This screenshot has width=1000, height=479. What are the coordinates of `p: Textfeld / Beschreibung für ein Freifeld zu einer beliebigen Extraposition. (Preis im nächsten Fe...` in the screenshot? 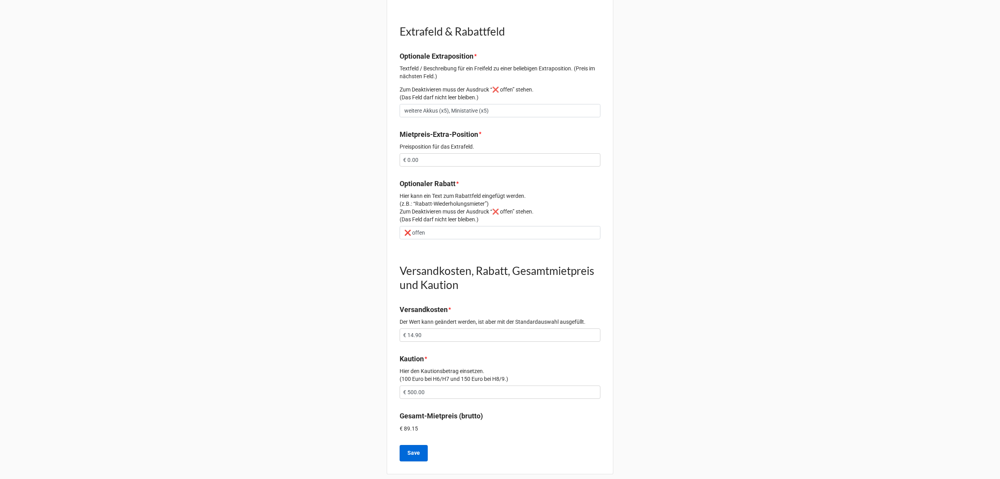 It's located at (500, 72).